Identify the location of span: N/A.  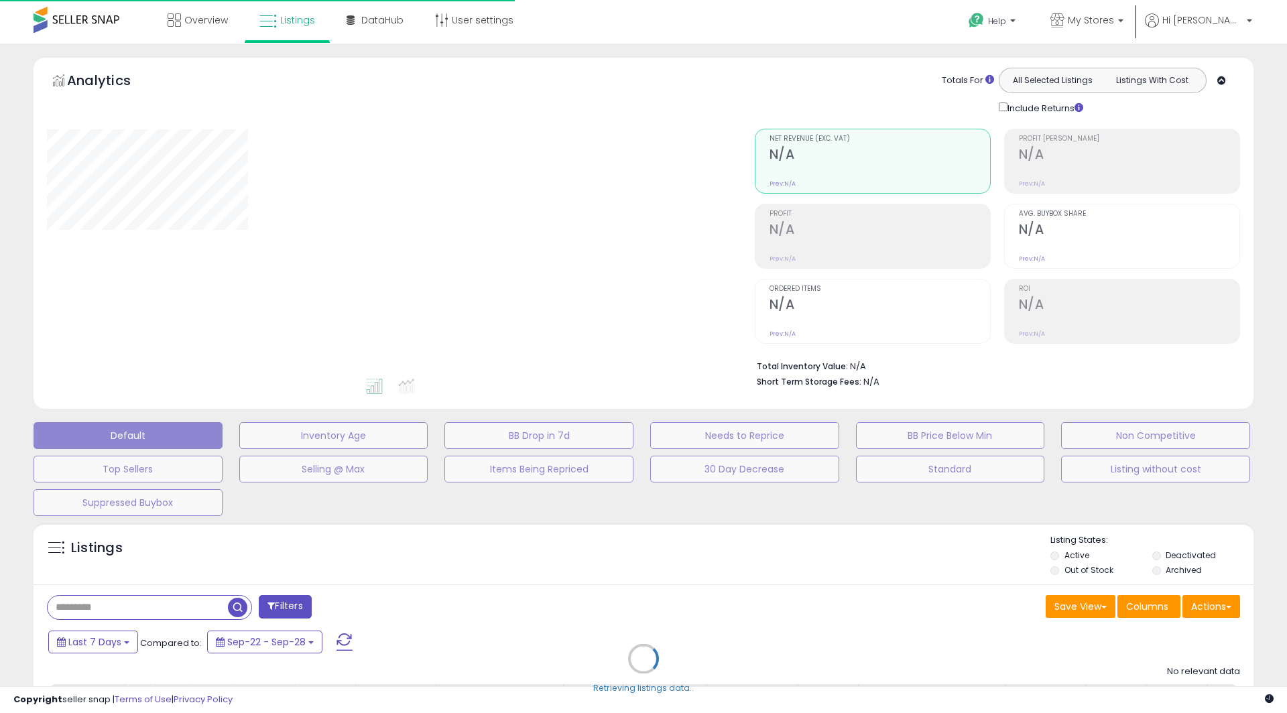
(871, 381).